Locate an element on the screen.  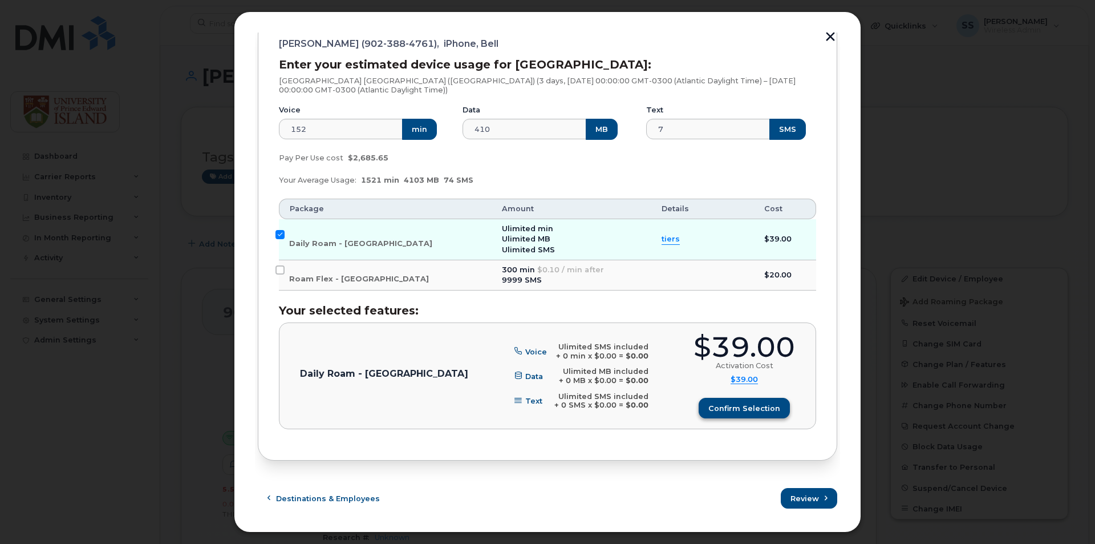
td: $39.00 is located at coordinates (785, 240).